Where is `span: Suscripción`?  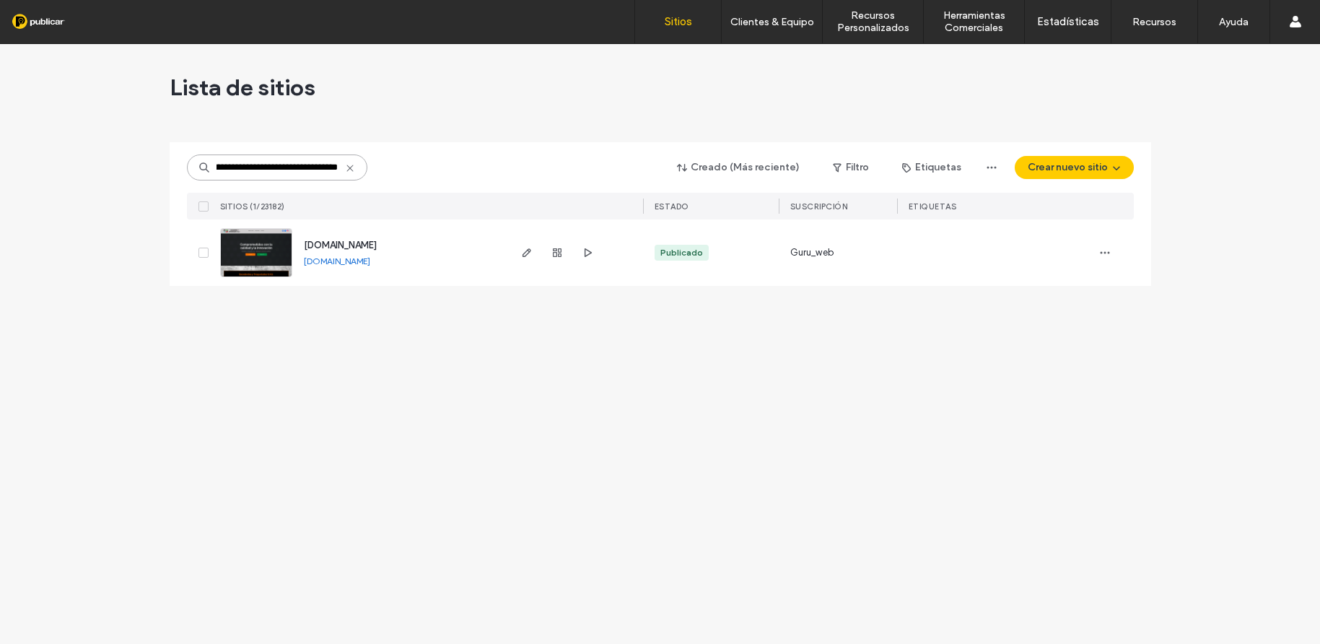 span: Suscripción is located at coordinates (819, 206).